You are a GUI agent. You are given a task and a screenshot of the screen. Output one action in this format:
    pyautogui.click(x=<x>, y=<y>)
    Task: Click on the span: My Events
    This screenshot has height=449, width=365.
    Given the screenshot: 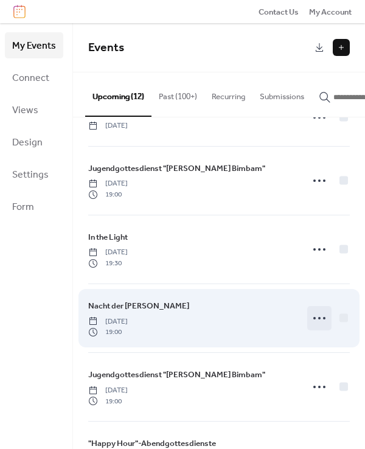 What is the action you would take?
    pyautogui.click(x=34, y=46)
    